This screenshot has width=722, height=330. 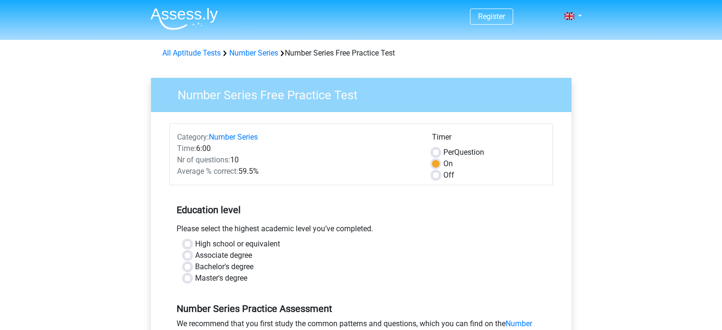 I want to click on div: Please select the highest academic level you’ve completed., so click(x=361, y=231).